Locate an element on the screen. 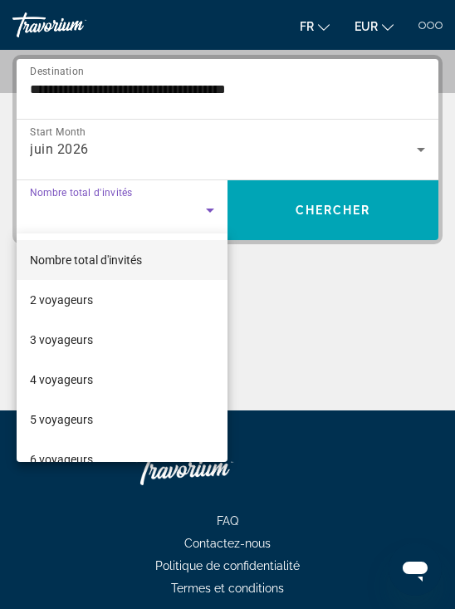 This screenshot has width=455, height=609. font: 5 voyageurs is located at coordinates (61, 419).